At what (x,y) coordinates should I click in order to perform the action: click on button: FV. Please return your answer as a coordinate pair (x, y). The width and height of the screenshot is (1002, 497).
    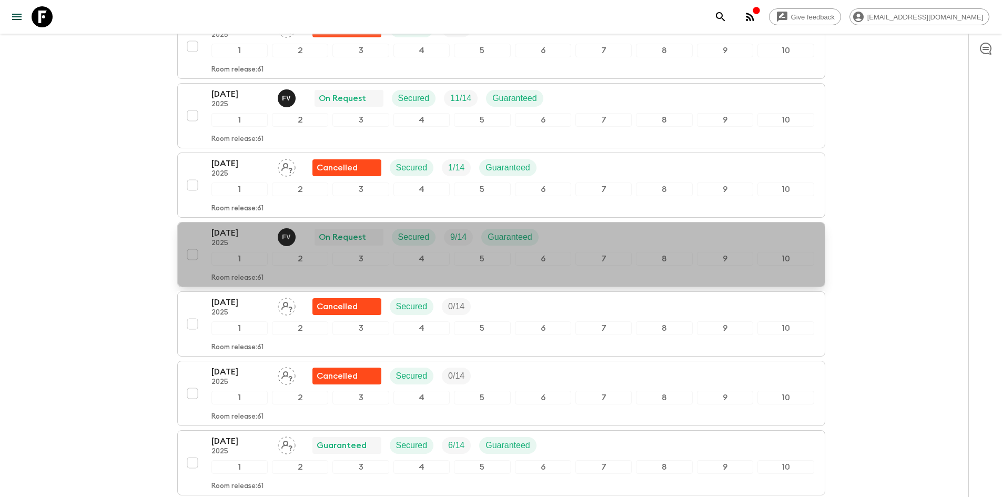
    Looking at the image, I should click on (288, 237).